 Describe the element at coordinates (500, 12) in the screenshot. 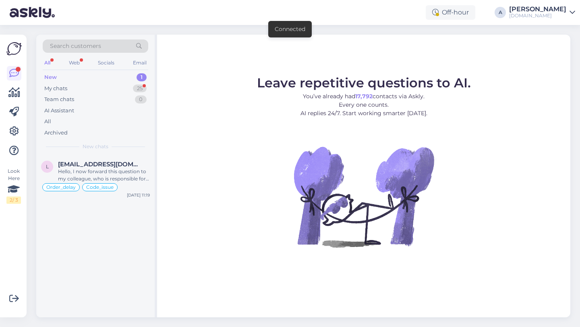

I see `div: A` at that location.